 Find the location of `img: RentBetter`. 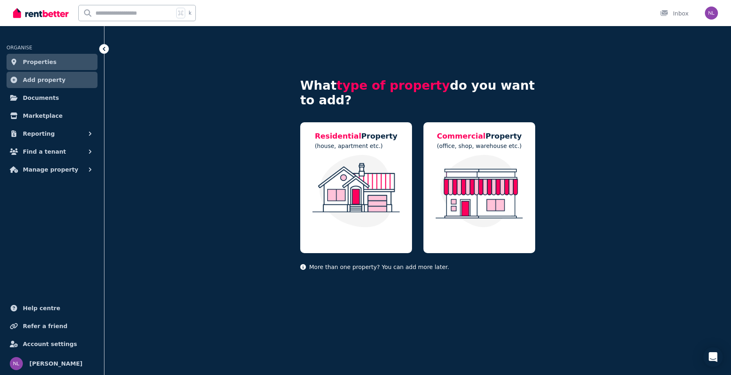

img: RentBetter is located at coordinates (41, 13).